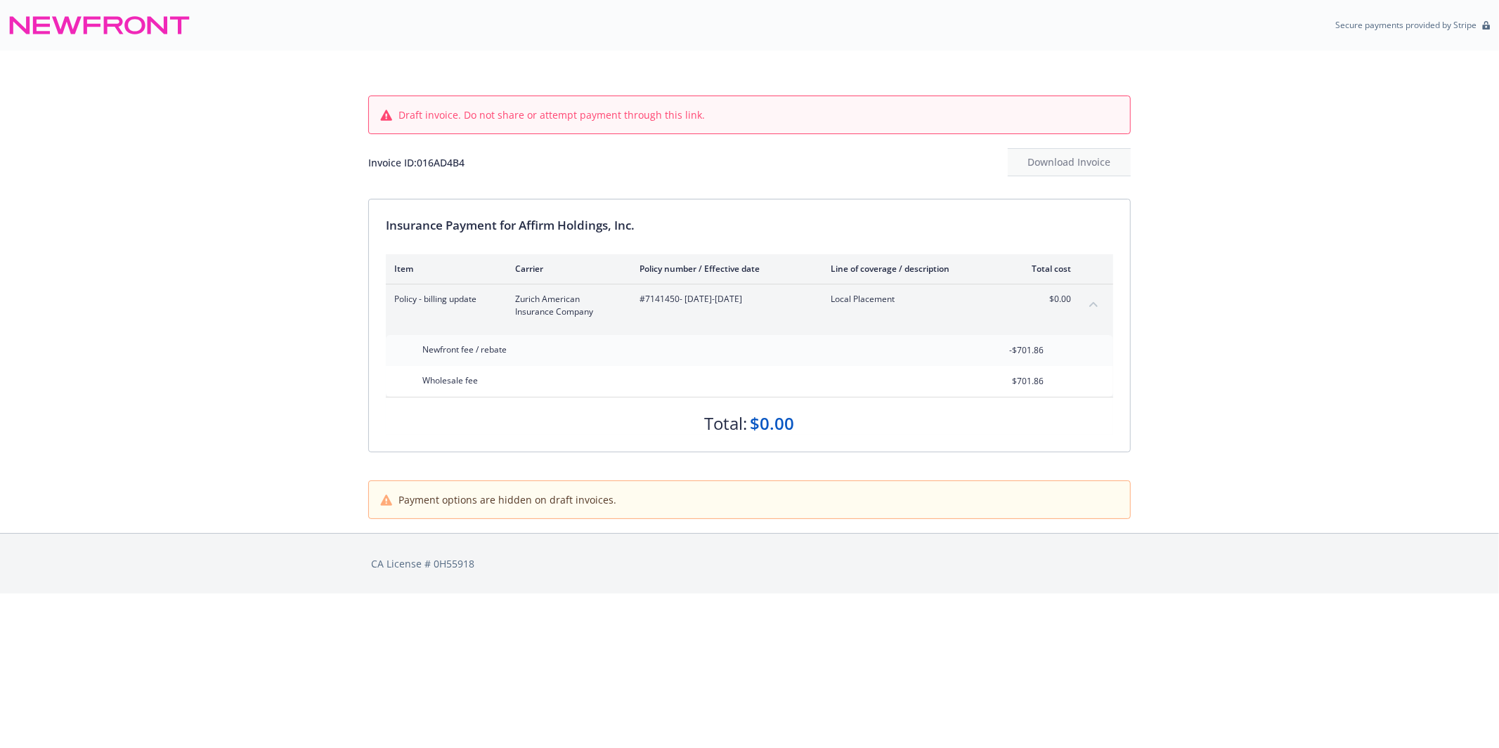  Describe the element at coordinates (913, 268) in the screenshot. I see `div: Line of coverage / description` at that location.